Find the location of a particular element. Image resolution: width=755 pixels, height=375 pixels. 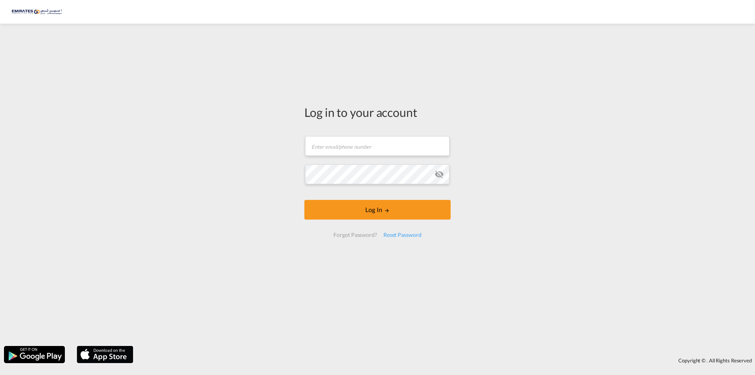

img: apple.png is located at coordinates (105, 354).